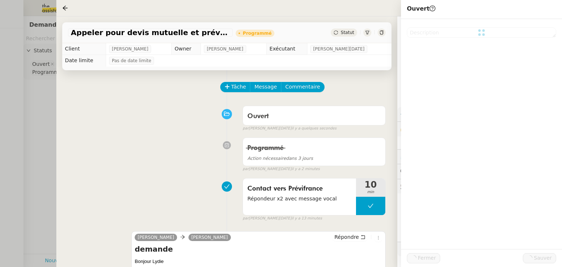 Image resolution: width=562 pixels, height=267 pixels. What do you see at coordinates (186, 49) in the screenshot?
I see `td: Owner` at bounding box center [186, 49].